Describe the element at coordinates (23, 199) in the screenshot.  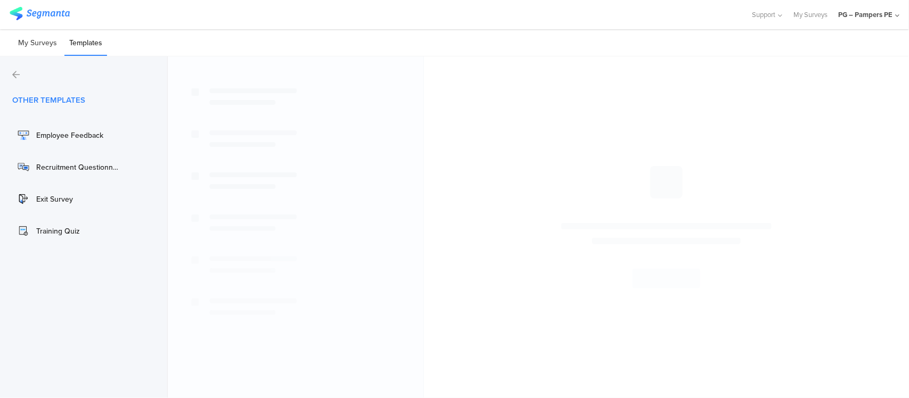
I see `img: 451ff9bce116a7267dd6.png` at that location.